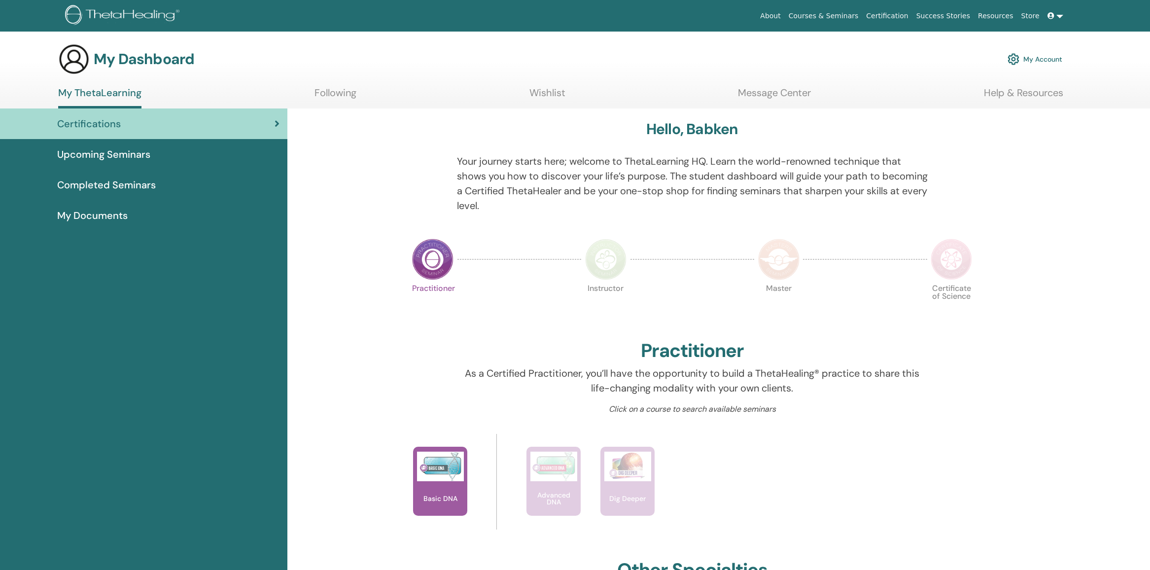  I want to click on a: Dig Deeper Dig Deeper, so click(628, 491).